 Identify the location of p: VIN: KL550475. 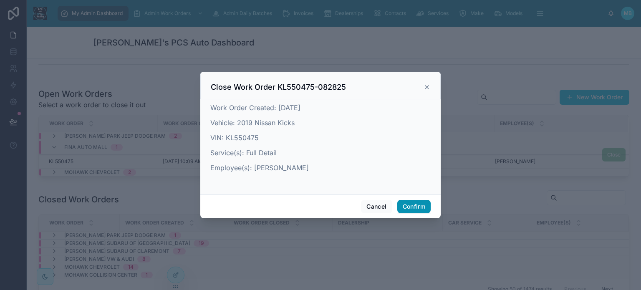
(320, 138).